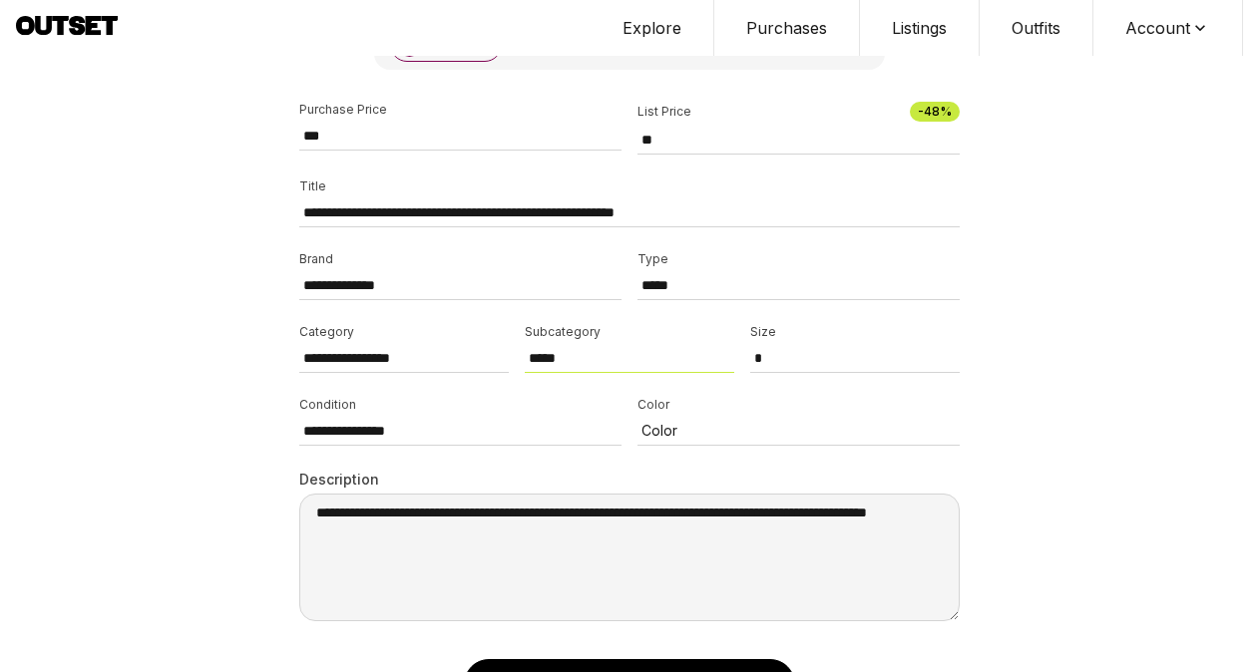  Describe the element at coordinates (404, 332) in the screenshot. I see `p: Category` at that location.